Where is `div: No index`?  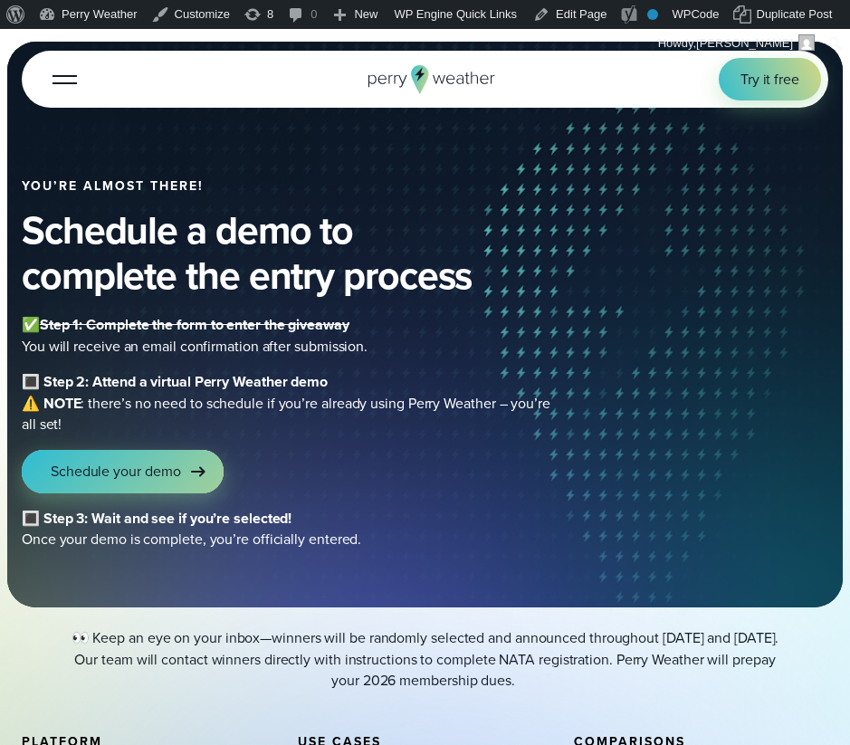 div: No index is located at coordinates (652, 14).